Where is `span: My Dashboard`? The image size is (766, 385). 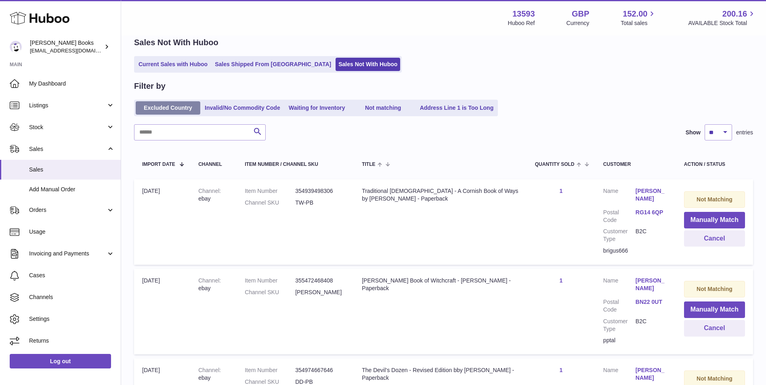
span: My Dashboard is located at coordinates (72, 84).